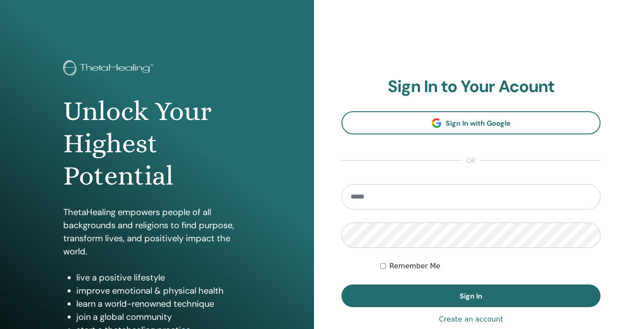 This screenshot has width=628, height=329. Describe the element at coordinates (164, 317) in the screenshot. I see `li: join a global community` at that location.